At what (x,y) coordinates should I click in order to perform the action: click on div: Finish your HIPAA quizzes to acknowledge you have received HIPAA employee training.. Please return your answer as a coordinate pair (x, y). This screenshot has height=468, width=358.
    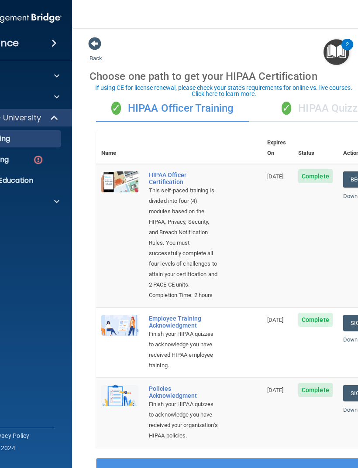
    Looking at the image, I should click on (183, 350).